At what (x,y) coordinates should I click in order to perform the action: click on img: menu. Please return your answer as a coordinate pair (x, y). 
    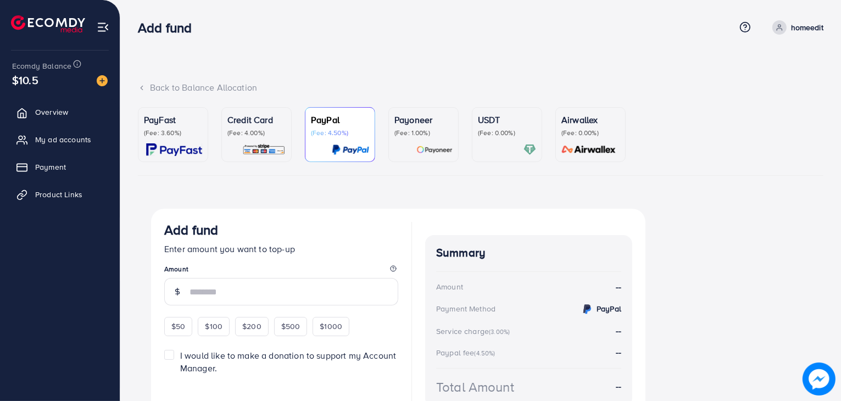
    Looking at the image, I should click on (103, 27).